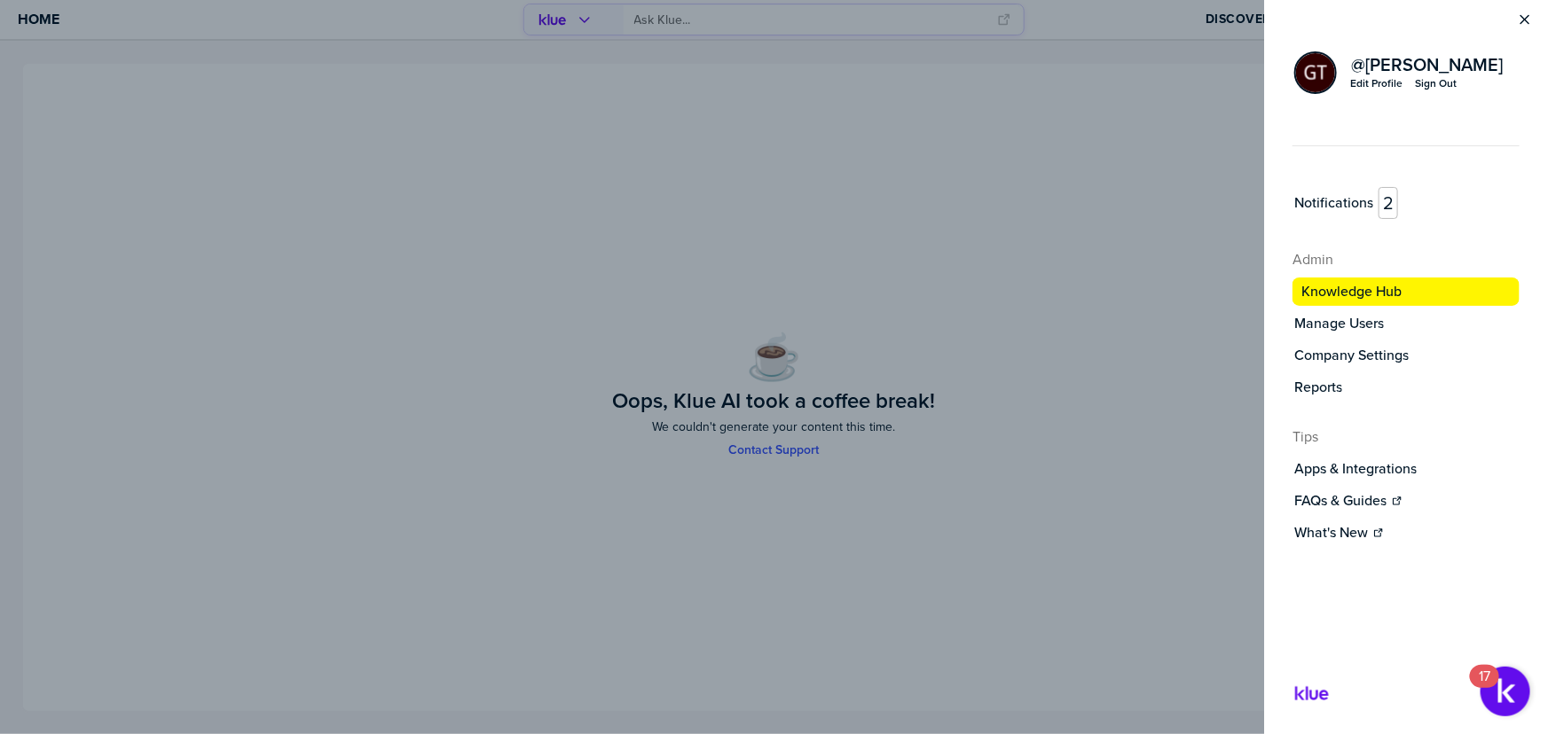 This screenshot has height=734, width=1548. I want to click on label: What's New, so click(1330, 533).